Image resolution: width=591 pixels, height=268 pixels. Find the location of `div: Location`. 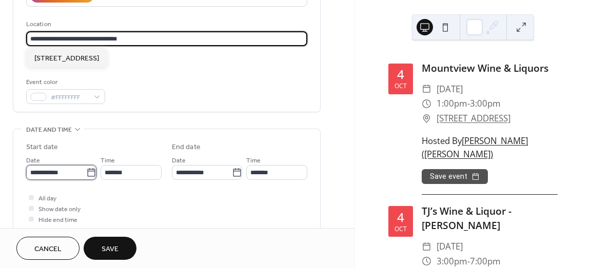

div: Location is located at coordinates (166, 24).